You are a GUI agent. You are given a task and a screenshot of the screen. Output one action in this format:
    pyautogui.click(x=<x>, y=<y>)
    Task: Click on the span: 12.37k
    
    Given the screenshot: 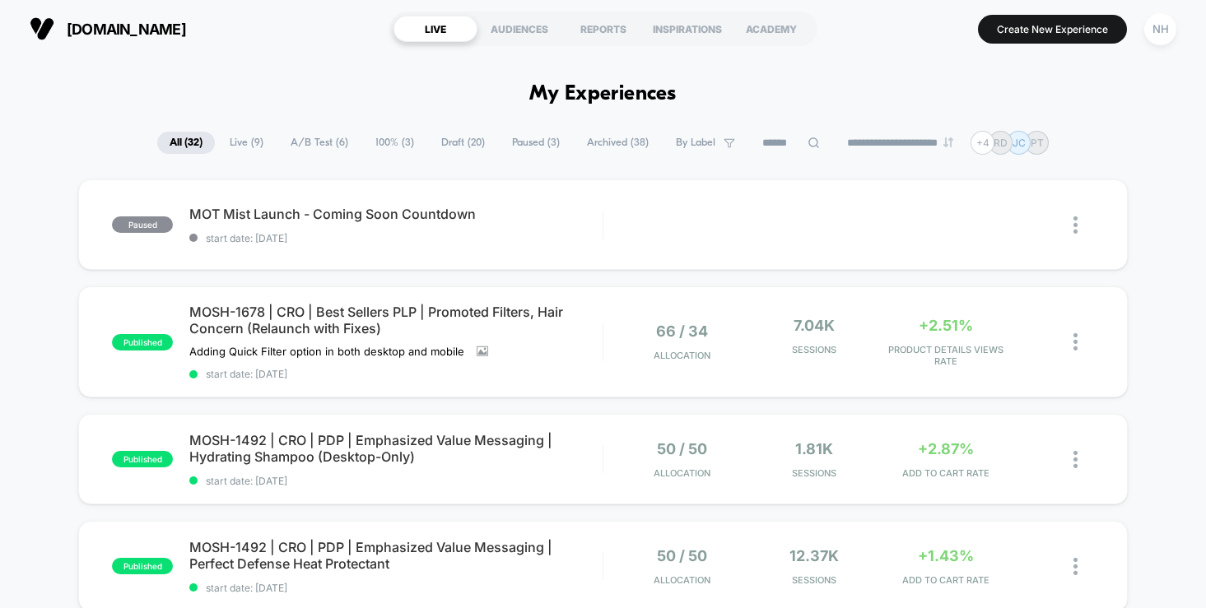 What is the action you would take?
    pyautogui.click(x=814, y=555)
    